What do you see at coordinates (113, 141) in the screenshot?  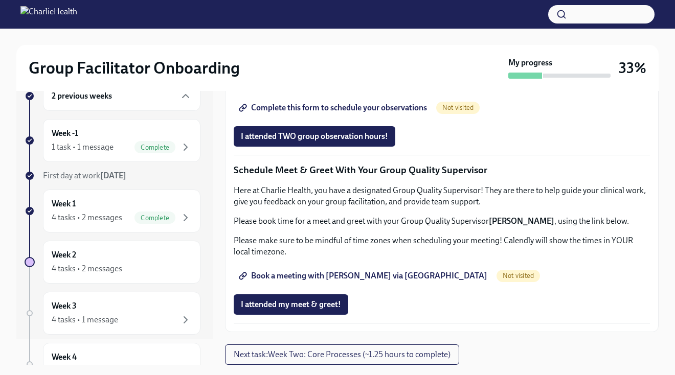 I see `a: Week -11 task • 1 messageComplete` at bounding box center [113, 141].